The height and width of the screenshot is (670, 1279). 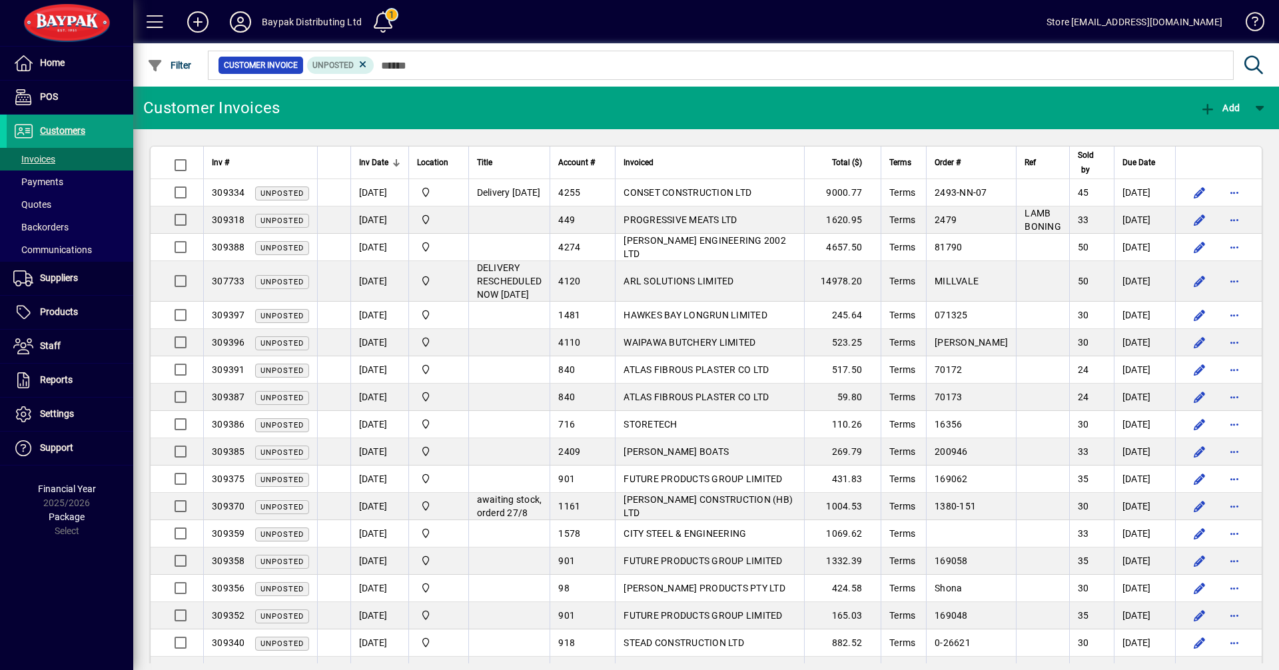 What do you see at coordinates (510, 506) in the screenshot?
I see `span: awaiting stock, orderd 27/8` at bounding box center [510, 506].